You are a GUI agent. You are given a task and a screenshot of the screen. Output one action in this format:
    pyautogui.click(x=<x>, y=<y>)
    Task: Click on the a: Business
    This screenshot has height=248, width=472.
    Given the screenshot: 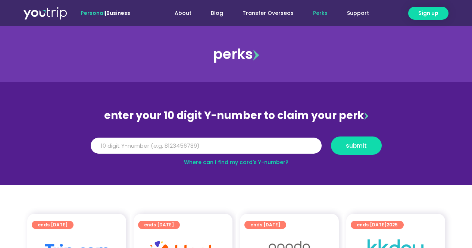 What is the action you would take?
    pyautogui.click(x=118, y=13)
    